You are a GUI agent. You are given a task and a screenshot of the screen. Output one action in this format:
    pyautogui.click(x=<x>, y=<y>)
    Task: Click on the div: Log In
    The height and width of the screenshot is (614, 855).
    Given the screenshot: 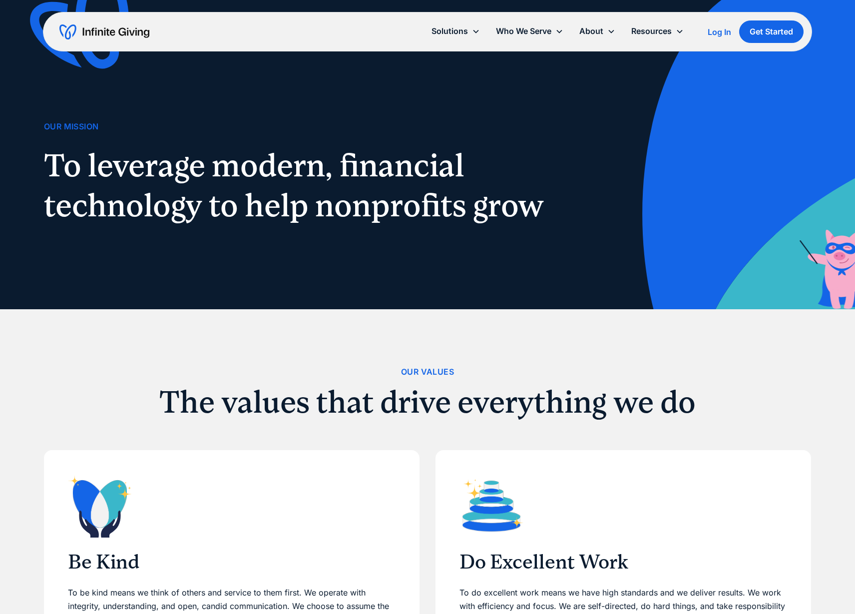 What is the action you would take?
    pyautogui.click(x=719, y=32)
    